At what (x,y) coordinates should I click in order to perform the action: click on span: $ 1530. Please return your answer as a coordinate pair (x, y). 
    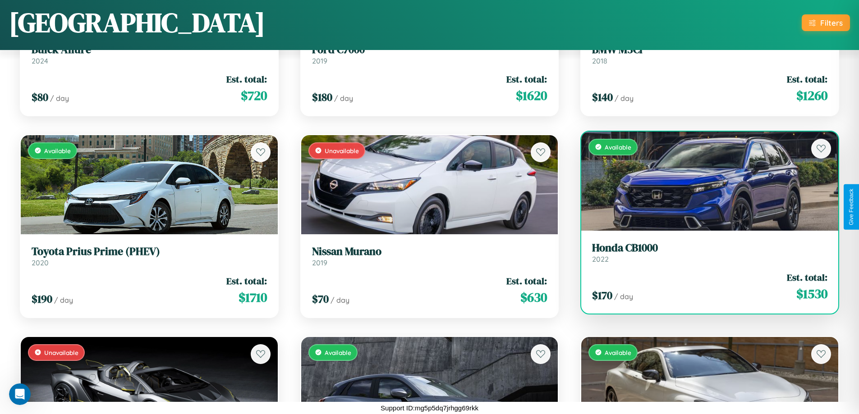
    Looking at the image, I should click on (811, 294).